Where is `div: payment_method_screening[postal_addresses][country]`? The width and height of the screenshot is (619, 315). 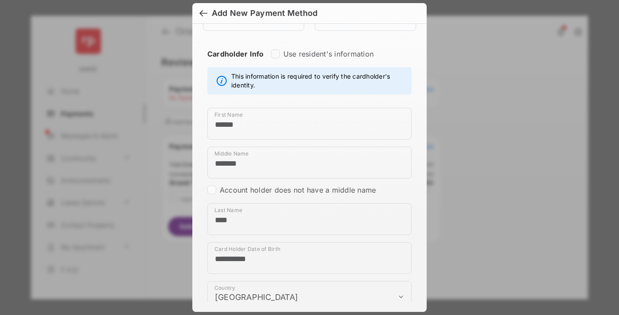
div: payment_method_screening[postal_addresses][country] is located at coordinates (310, 297).